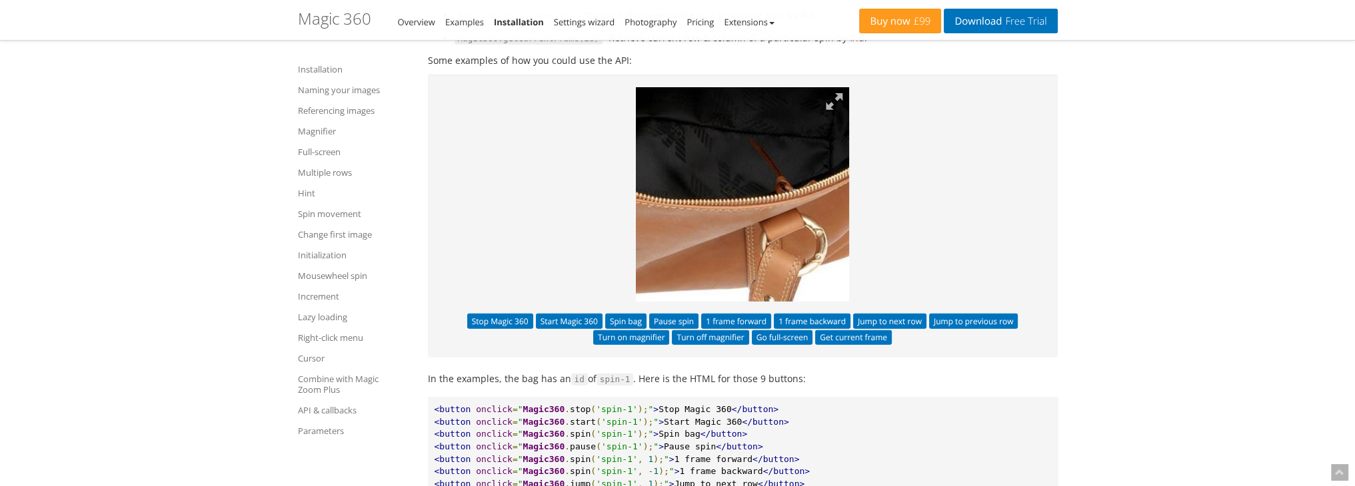 Image resolution: width=1355 pixels, height=486 pixels. I want to click on span: Spin bag, so click(679, 434).